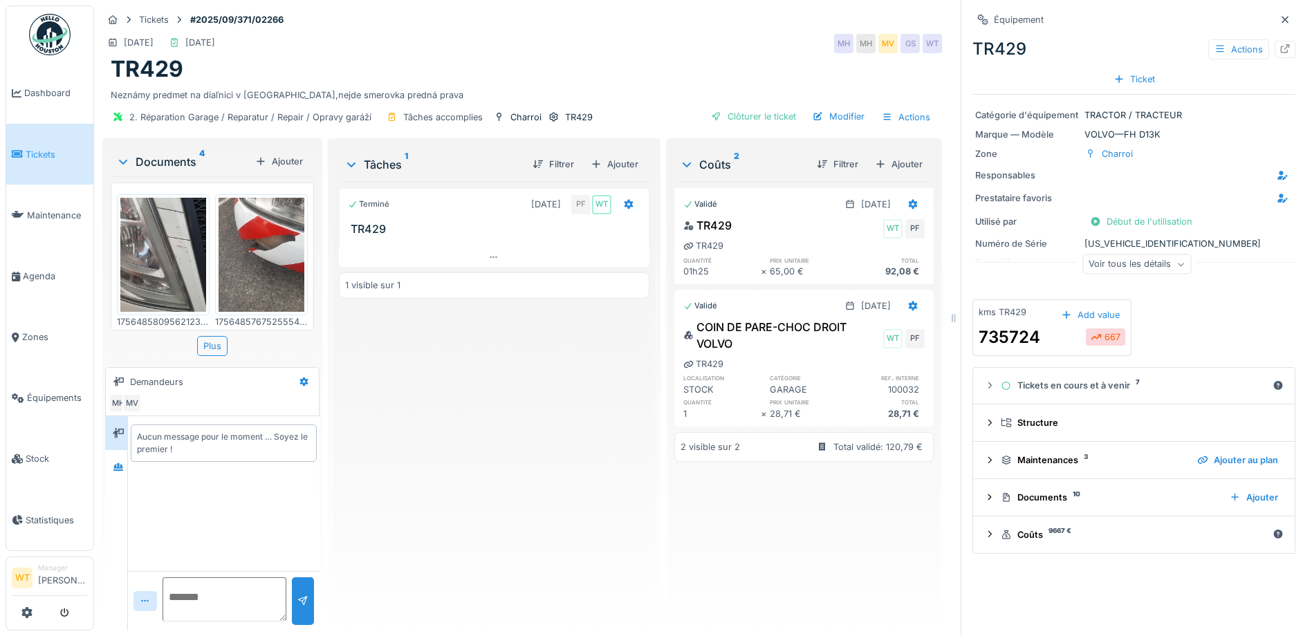 Image resolution: width=1312 pixels, height=636 pixels. What do you see at coordinates (1237, 460) in the screenshot?
I see `div: Ajouter au plan` at bounding box center [1237, 460].